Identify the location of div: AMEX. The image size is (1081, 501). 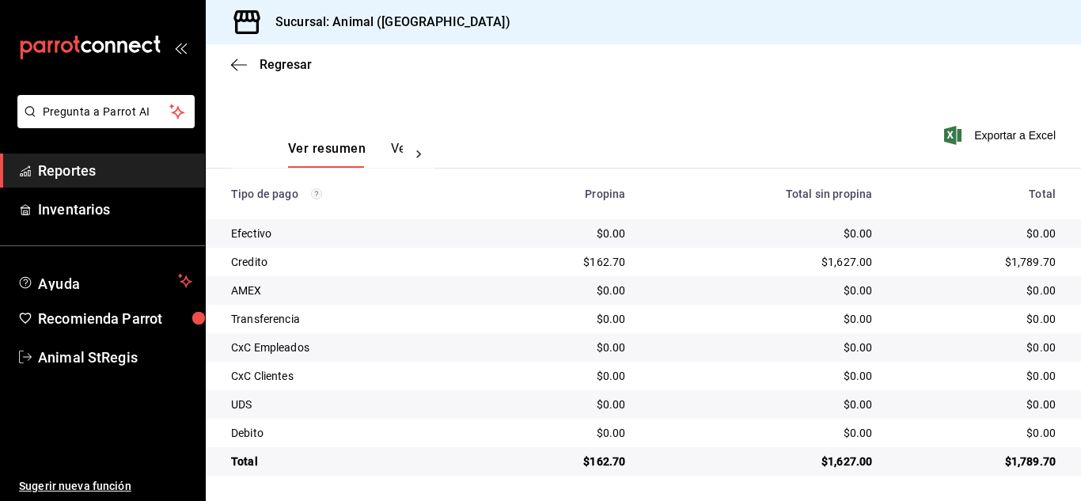
(354, 290).